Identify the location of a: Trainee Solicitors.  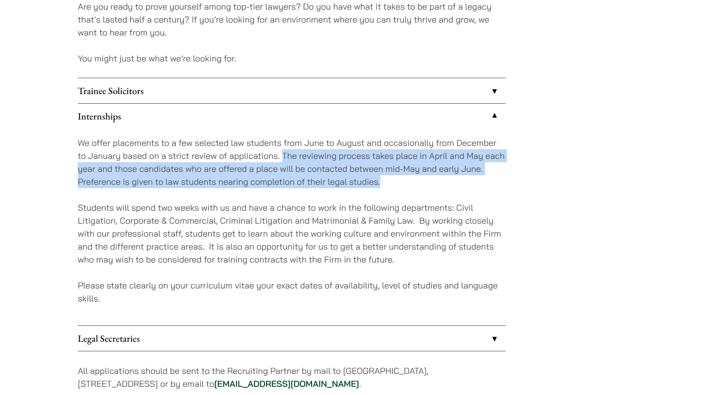
(291, 91).